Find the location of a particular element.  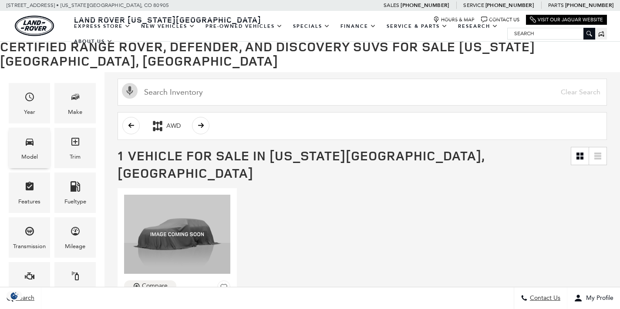

div: Model is located at coordinates (30, 157).